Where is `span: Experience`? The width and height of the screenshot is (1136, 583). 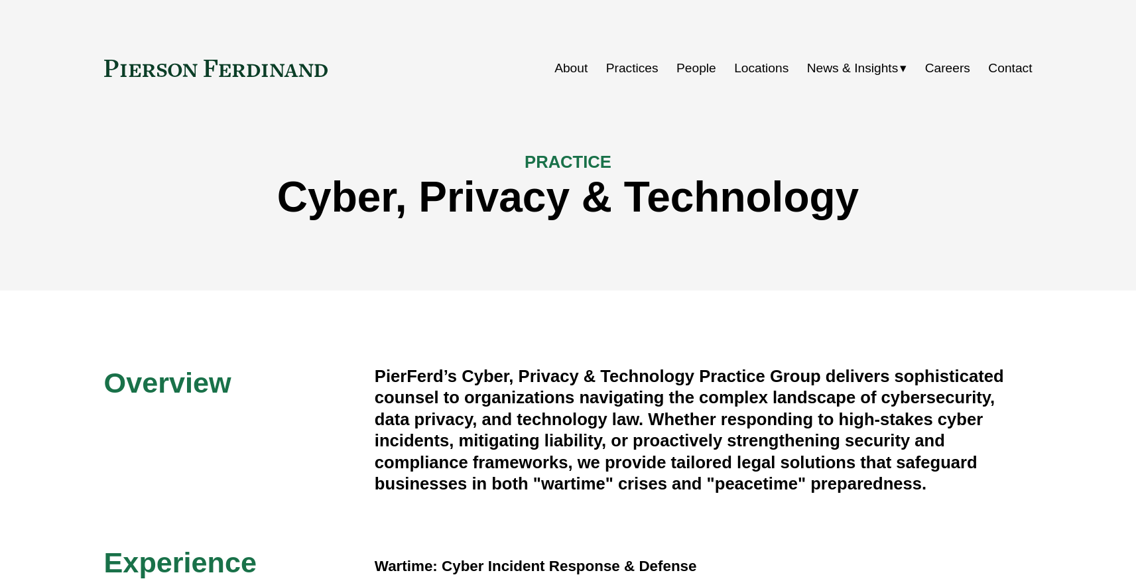
span: Experience is located at coordinates (180, 562).